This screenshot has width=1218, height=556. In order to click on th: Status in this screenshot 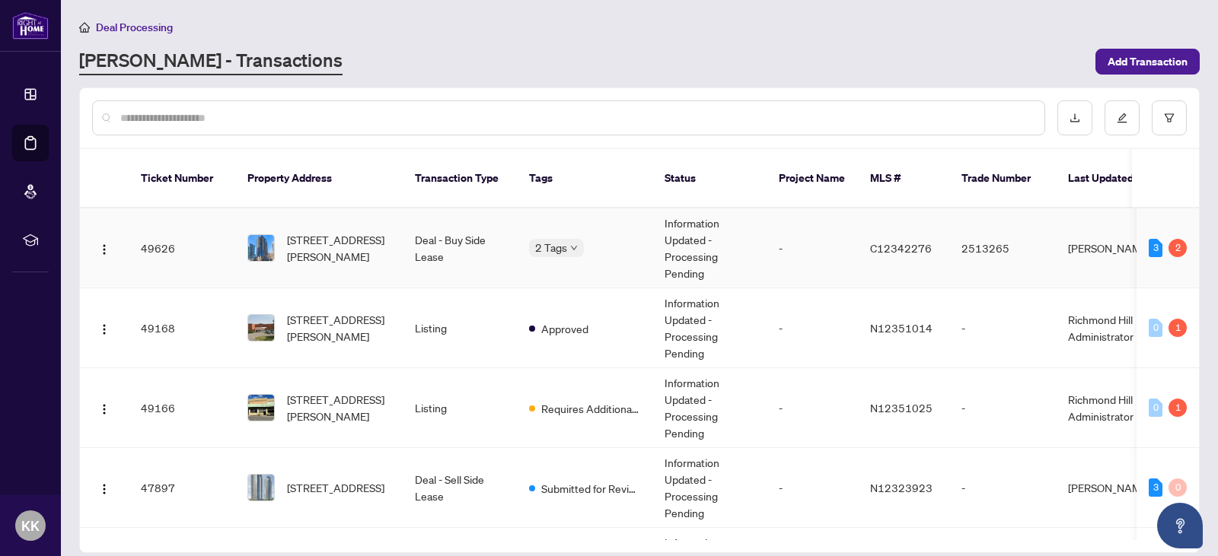, I will do `click(709, 179)`.